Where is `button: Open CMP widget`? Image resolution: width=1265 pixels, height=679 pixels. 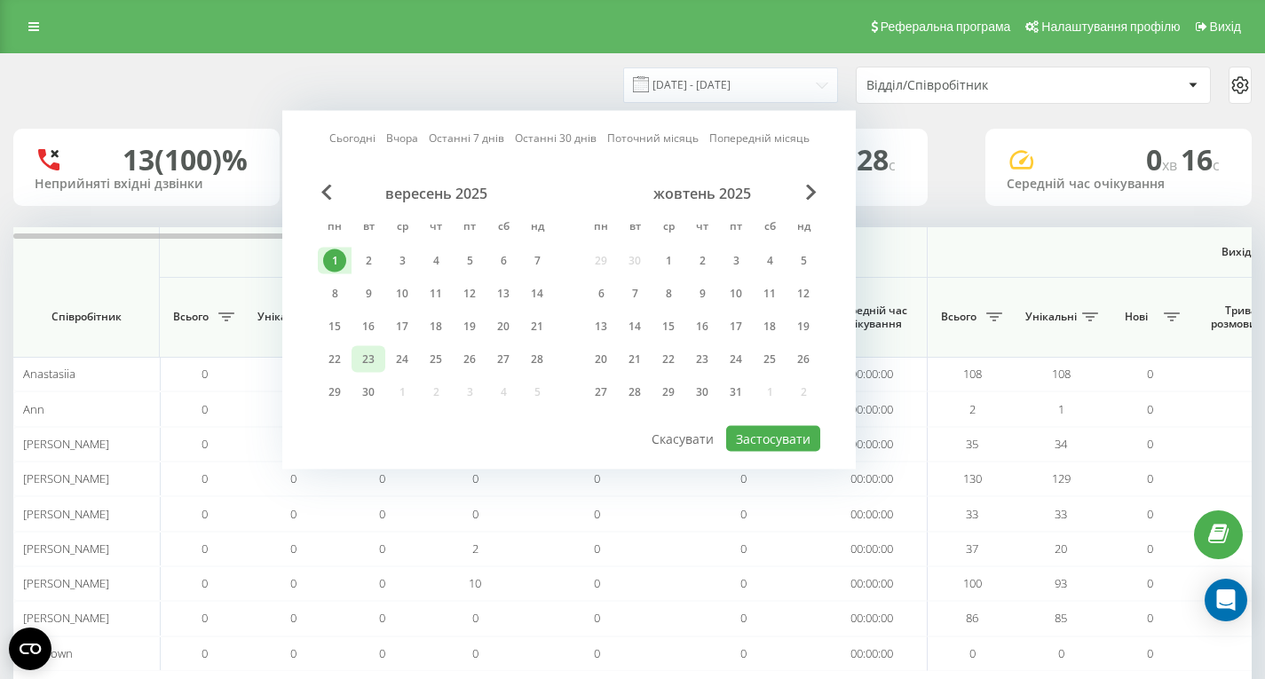
button: Open CMP widget is located at coordinates (30, 649).